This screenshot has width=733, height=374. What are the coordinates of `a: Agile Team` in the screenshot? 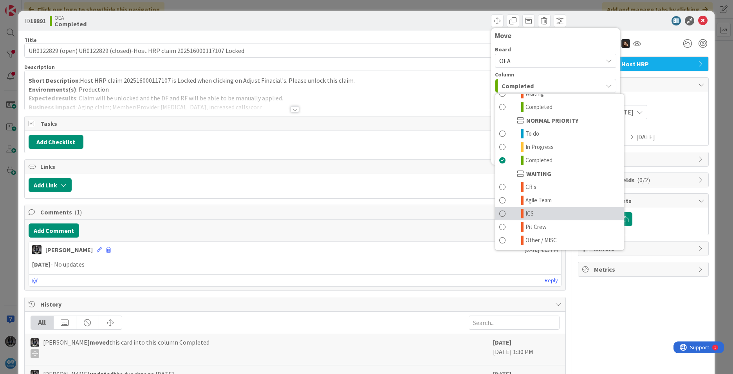 It's located at (560, 200).